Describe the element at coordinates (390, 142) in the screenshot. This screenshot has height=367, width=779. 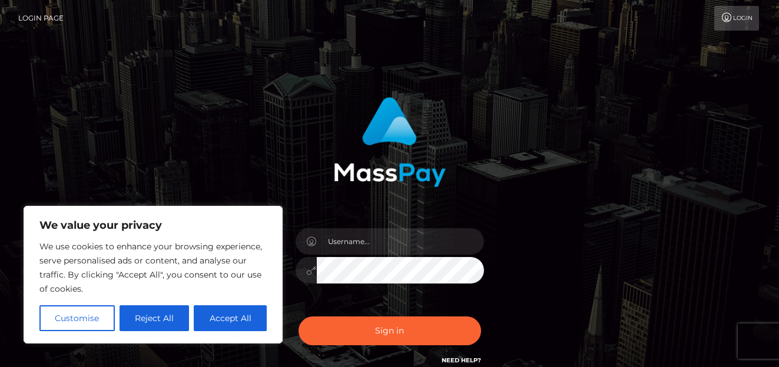
I see `img: MassPay Login` at that location.